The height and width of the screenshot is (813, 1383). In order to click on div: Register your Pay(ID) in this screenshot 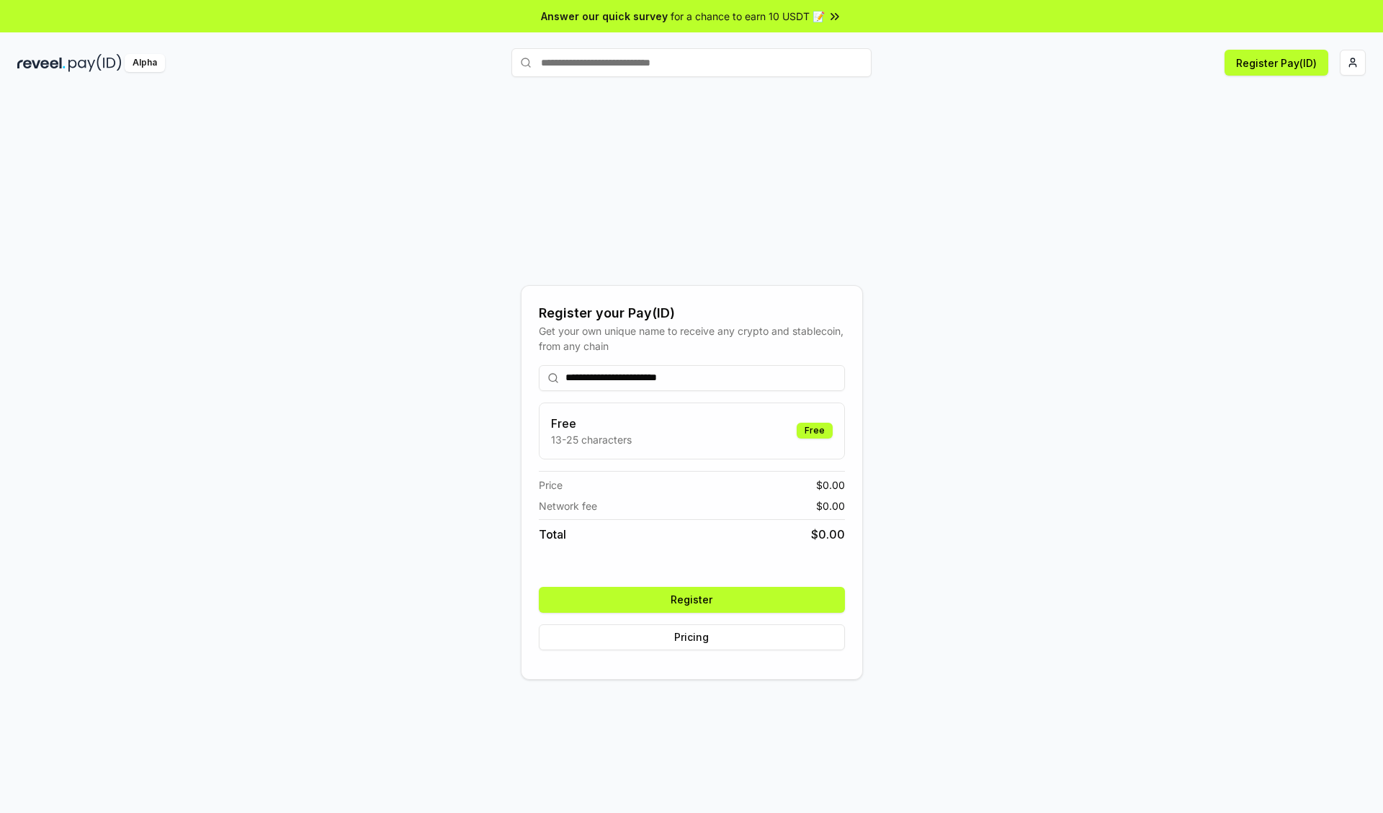, I will do `click(691, 313)`.